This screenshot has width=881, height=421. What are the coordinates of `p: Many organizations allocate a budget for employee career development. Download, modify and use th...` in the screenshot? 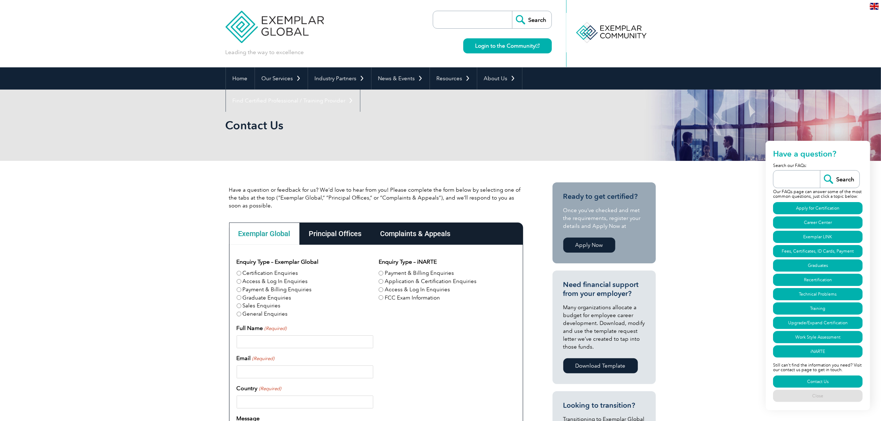 It's located at (604, 327).